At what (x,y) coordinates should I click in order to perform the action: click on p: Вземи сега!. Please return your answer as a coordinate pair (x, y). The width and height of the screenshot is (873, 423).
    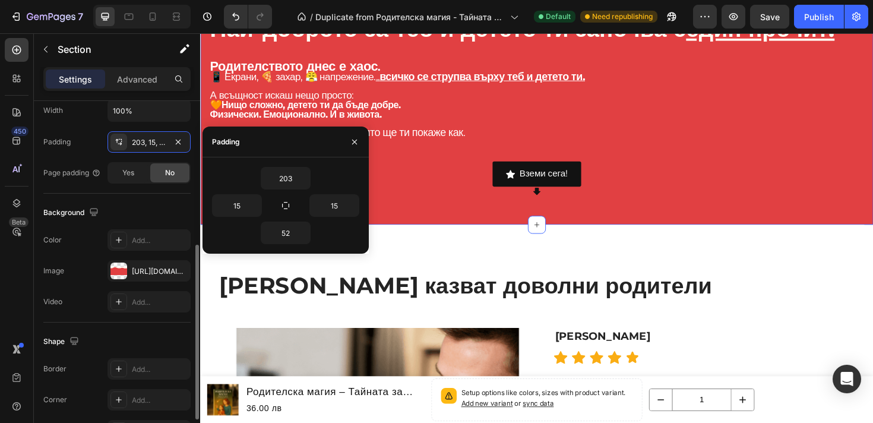
    Looking at the image, I should click on (363, 148).